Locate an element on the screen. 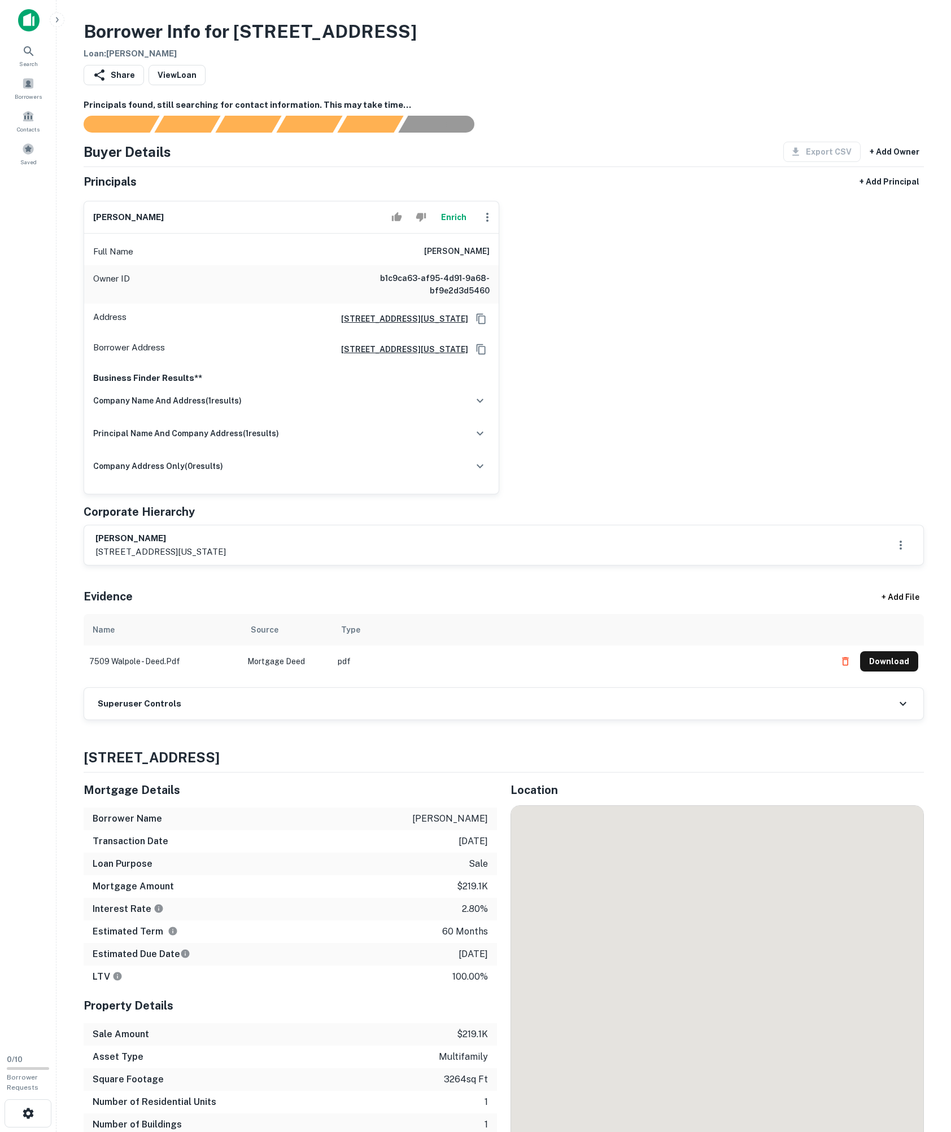 Image resolution: width=951 pixels, height=1132 pixels. td: 7509 walpole - deed.pdf is located at coordinates (163, 662).